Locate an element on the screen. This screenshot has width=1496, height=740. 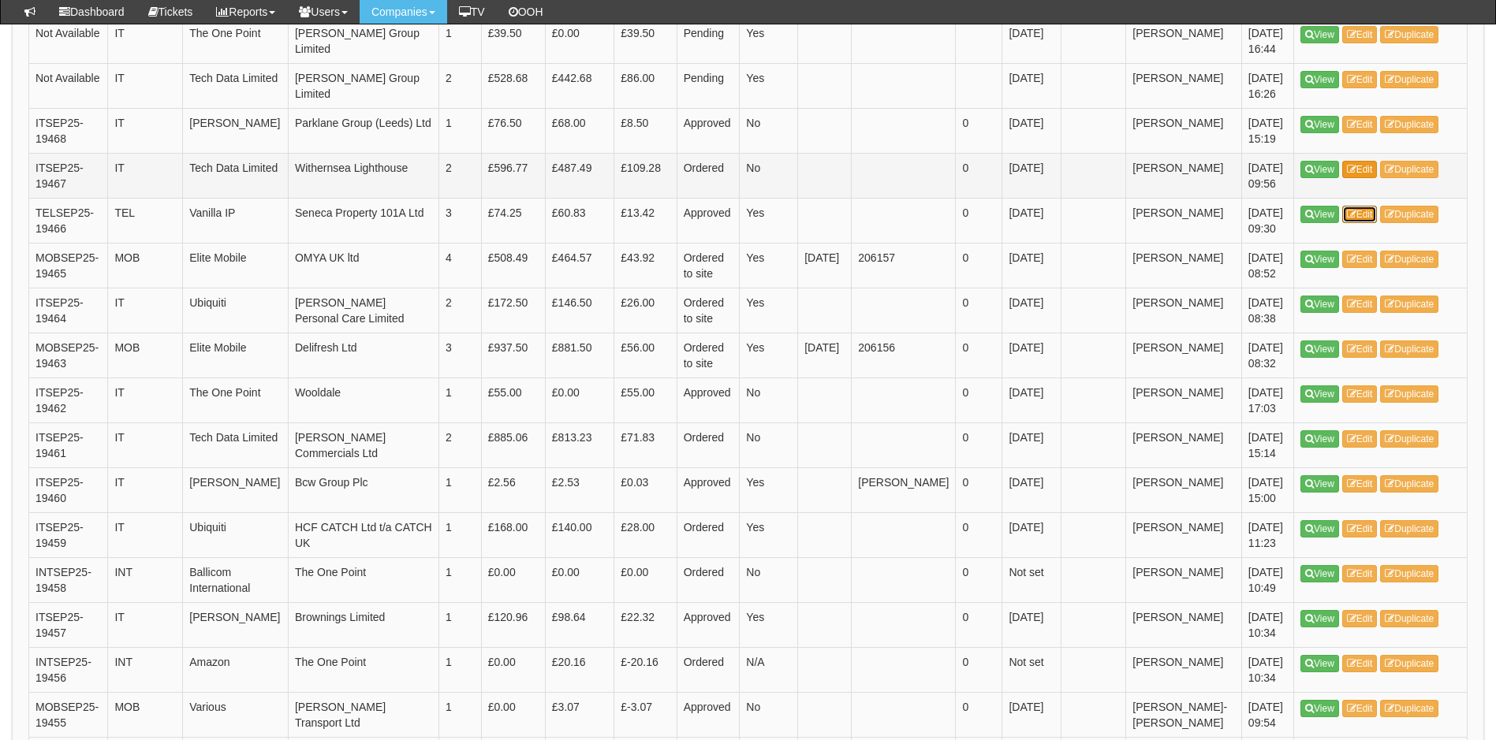
td: £60.83 is located at coordinates (580, 221).